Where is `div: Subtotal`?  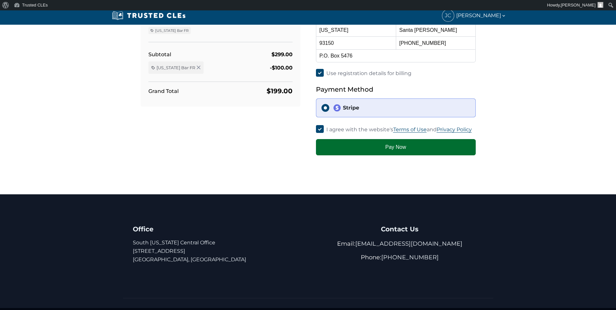
div: Subtotal is located at coordinates (160, 54).